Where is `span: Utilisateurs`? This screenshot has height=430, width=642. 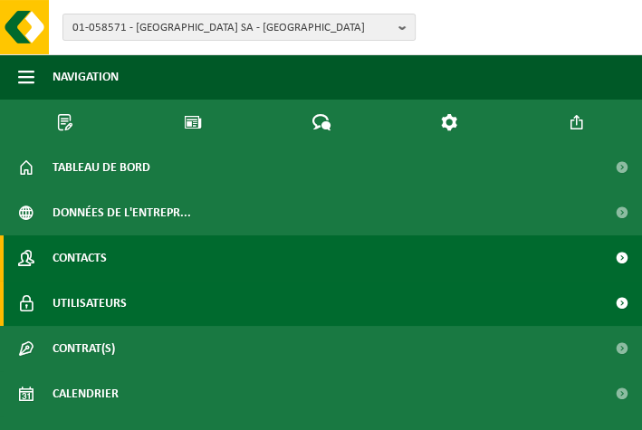
span: Utilisateurs is located at coordinates (90, 304).